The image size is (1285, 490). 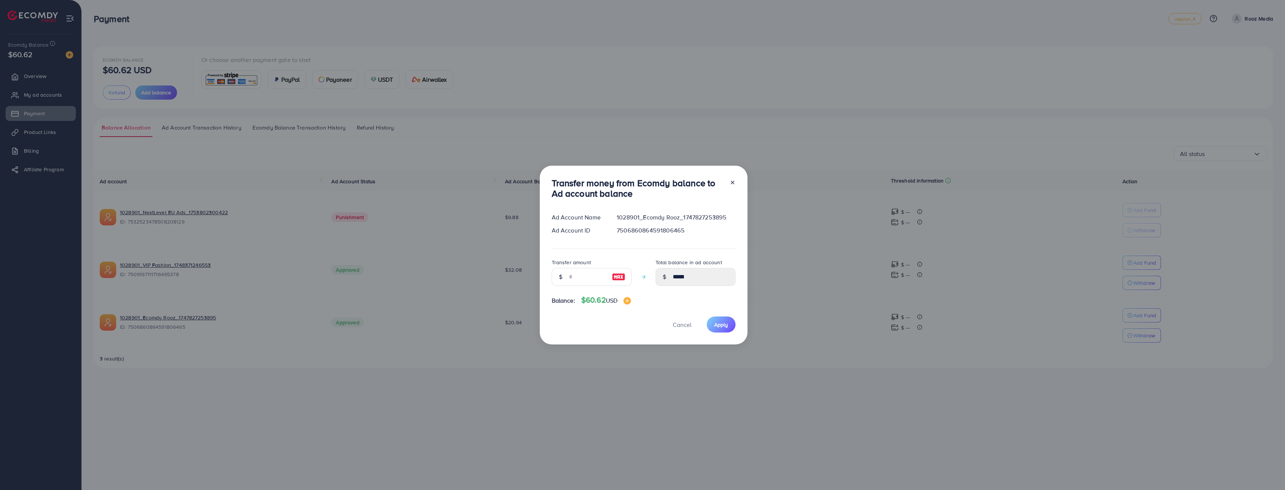 What do you see at coordinates (689, 263) in the screenshot?
I see `label: Total balance in ad account` at bounding box center [689, 263].